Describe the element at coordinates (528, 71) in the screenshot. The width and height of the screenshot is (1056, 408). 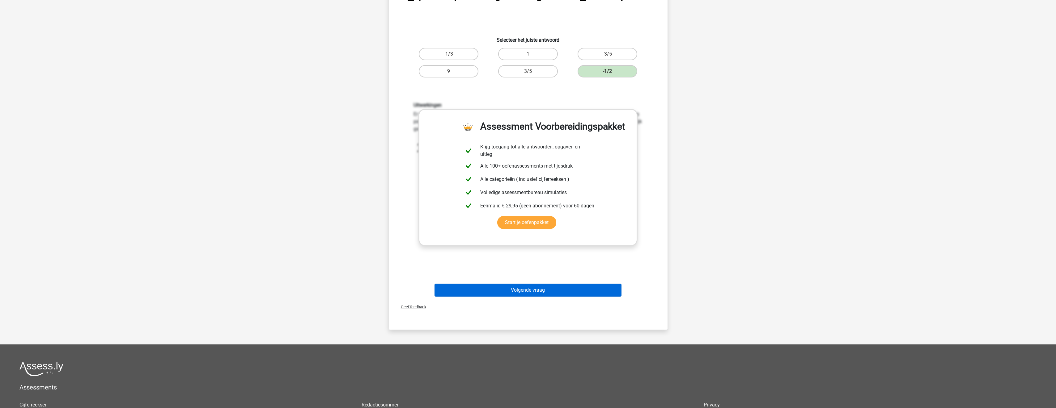
I see `label: 3/5` at that location.